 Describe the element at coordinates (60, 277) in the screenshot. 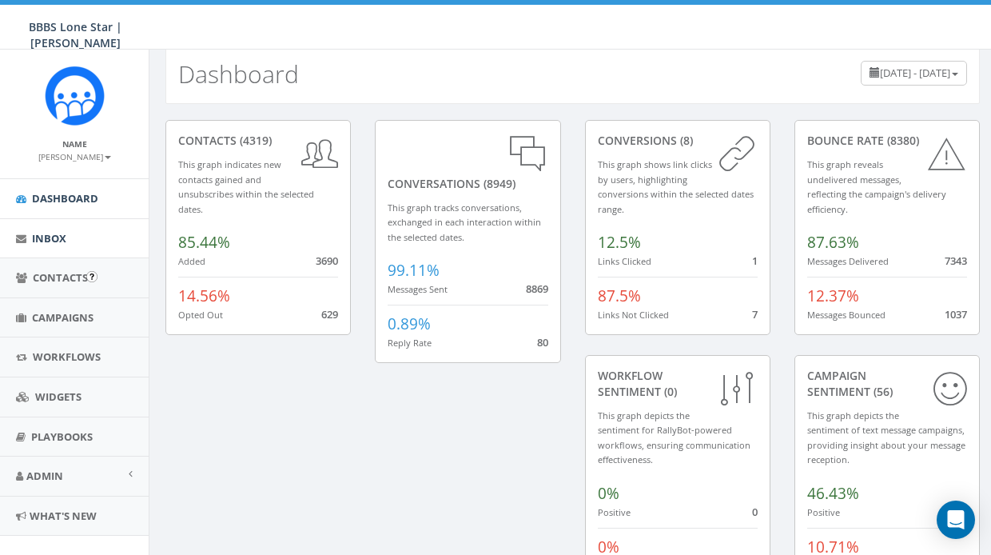

I see `span: Contacts` at that location.